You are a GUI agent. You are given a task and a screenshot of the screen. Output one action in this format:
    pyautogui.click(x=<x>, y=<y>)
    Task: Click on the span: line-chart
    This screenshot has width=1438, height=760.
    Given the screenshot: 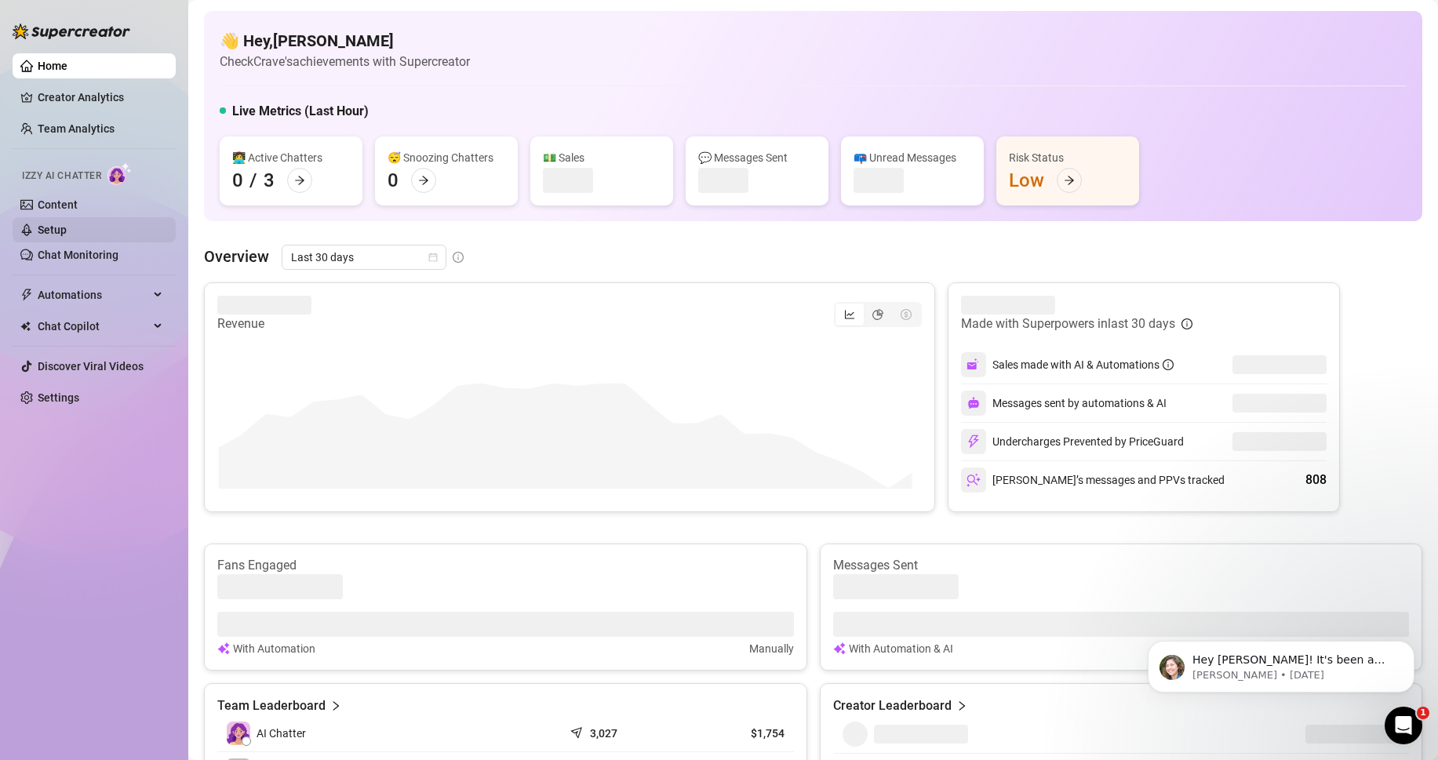 What is the action you would take?
    pyautogui.click(x=850, y=315)
    